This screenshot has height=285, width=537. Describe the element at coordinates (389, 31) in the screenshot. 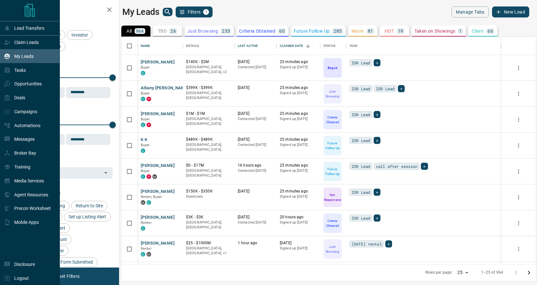

I see `p: HOT` at that location.